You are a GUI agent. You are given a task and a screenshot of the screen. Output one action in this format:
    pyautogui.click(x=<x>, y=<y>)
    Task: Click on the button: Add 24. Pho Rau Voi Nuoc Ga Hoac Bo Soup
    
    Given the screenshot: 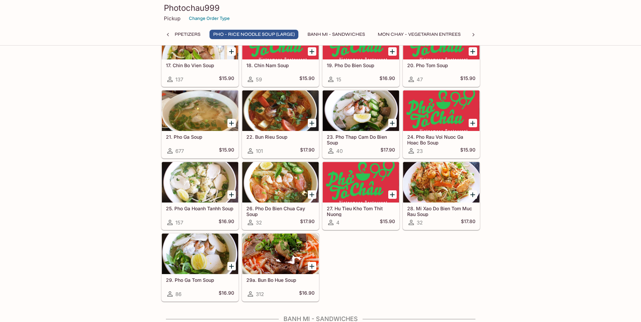 What is the action you would take?
    pyautogui.click(x=473, y=123)
    